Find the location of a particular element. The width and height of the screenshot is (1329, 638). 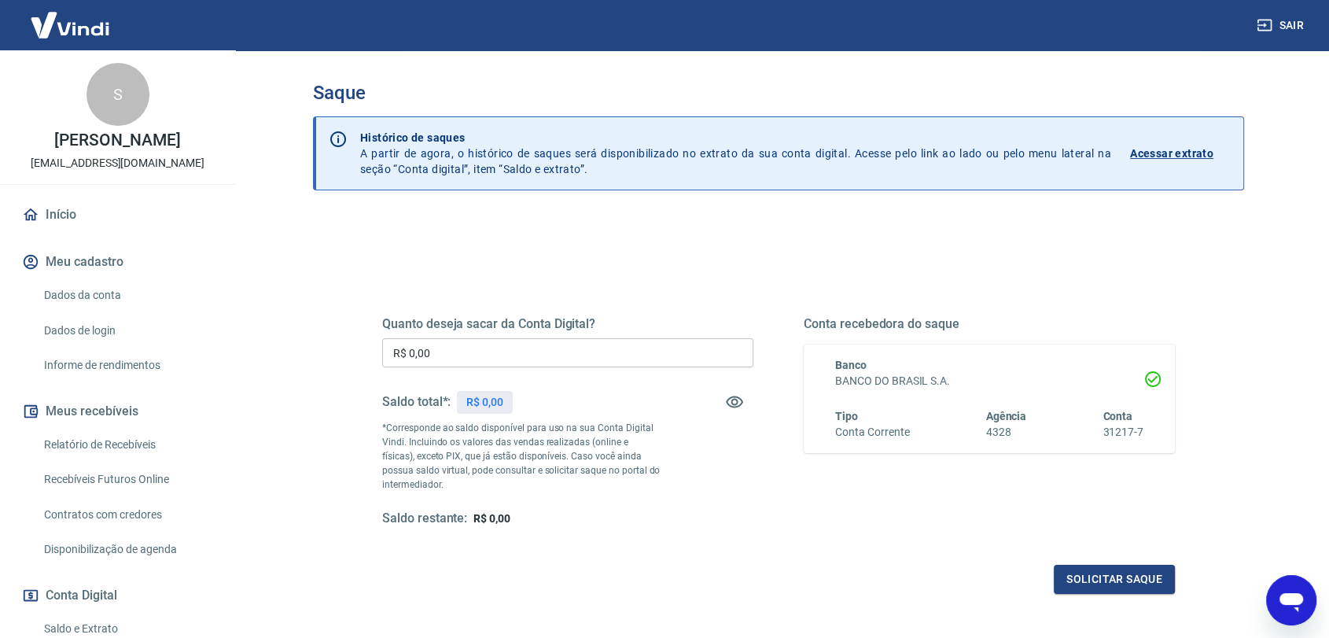

a: Início is located at coordinates (117, 215).